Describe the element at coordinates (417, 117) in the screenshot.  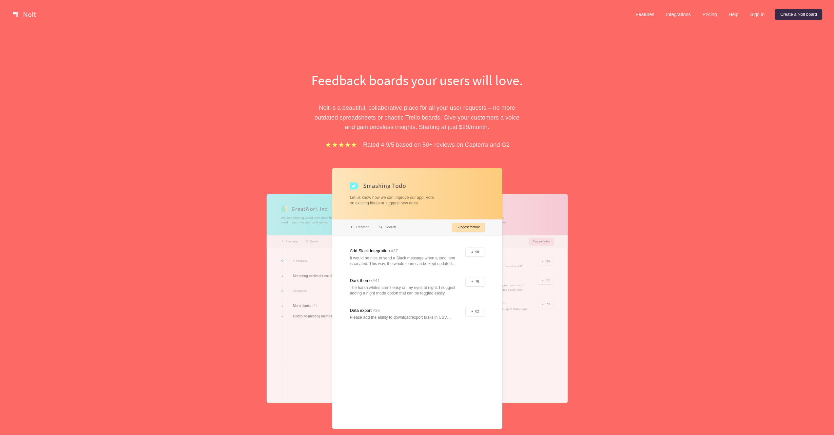
I see `p: Nolt is a beautiful, collaborative place for all your user requests – no more outdated spreadshee...` at that location.